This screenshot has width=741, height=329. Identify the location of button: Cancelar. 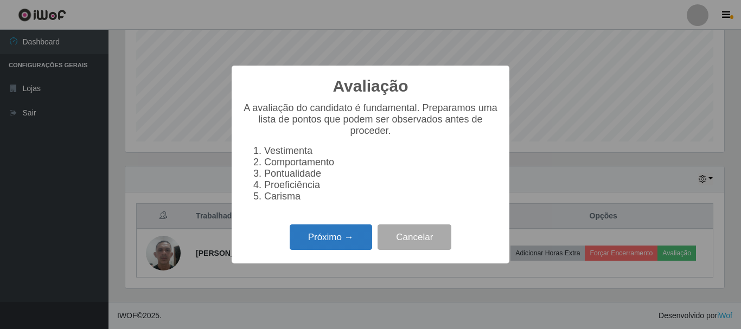
(414, 237).